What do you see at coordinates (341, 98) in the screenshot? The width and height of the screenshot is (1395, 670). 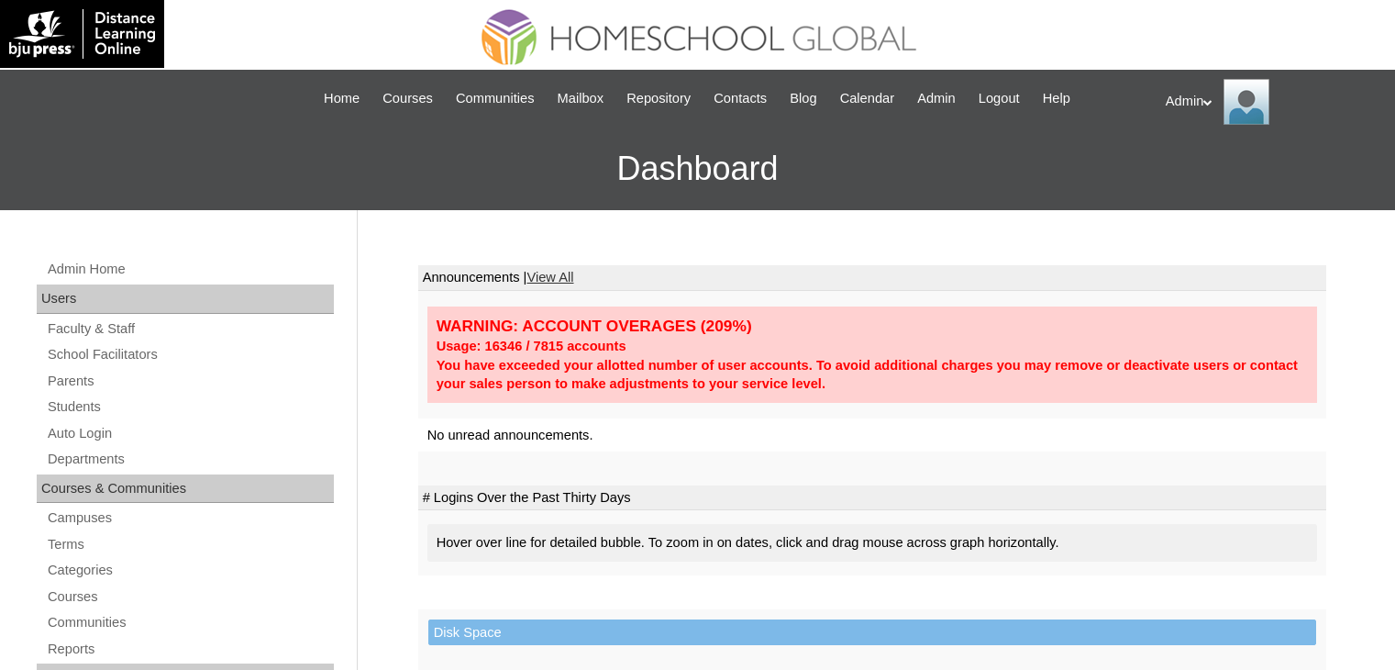 I see `span: Home` at bounding box center [341, 98].